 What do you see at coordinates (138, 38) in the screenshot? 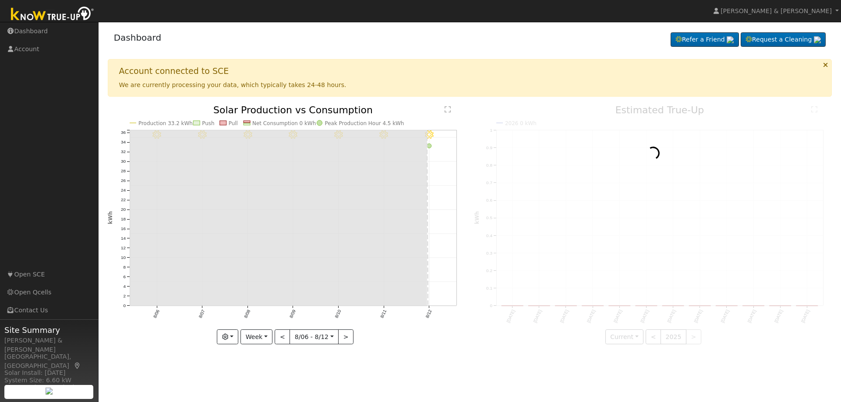
I see `a: Dashboard` at bounding box center [138, 38].